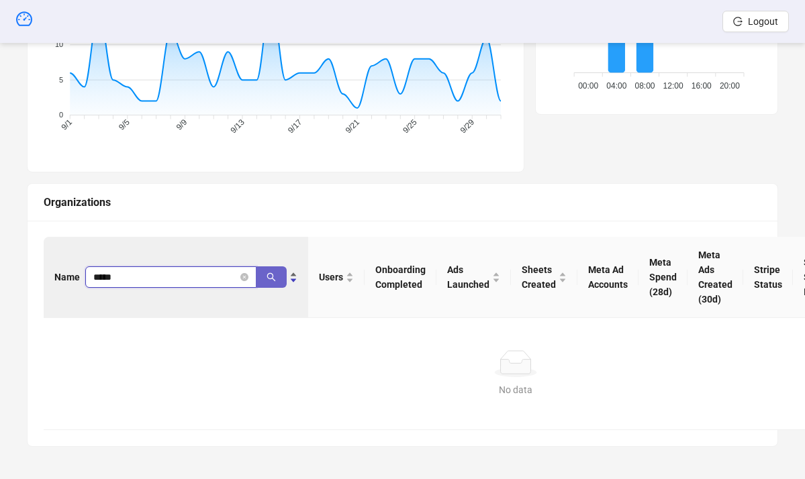  I want to click on tspan: 08:00, so click(645, 87).